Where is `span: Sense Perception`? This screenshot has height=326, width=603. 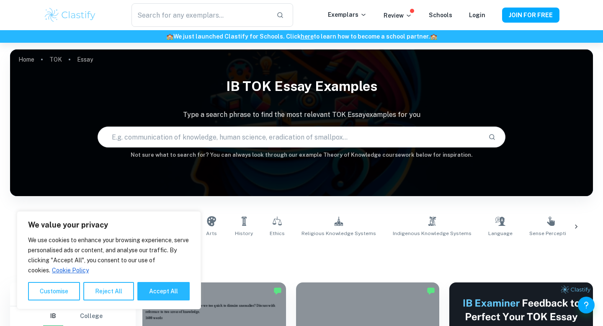
span: Sense Perception is located at coordinates (550, 233).